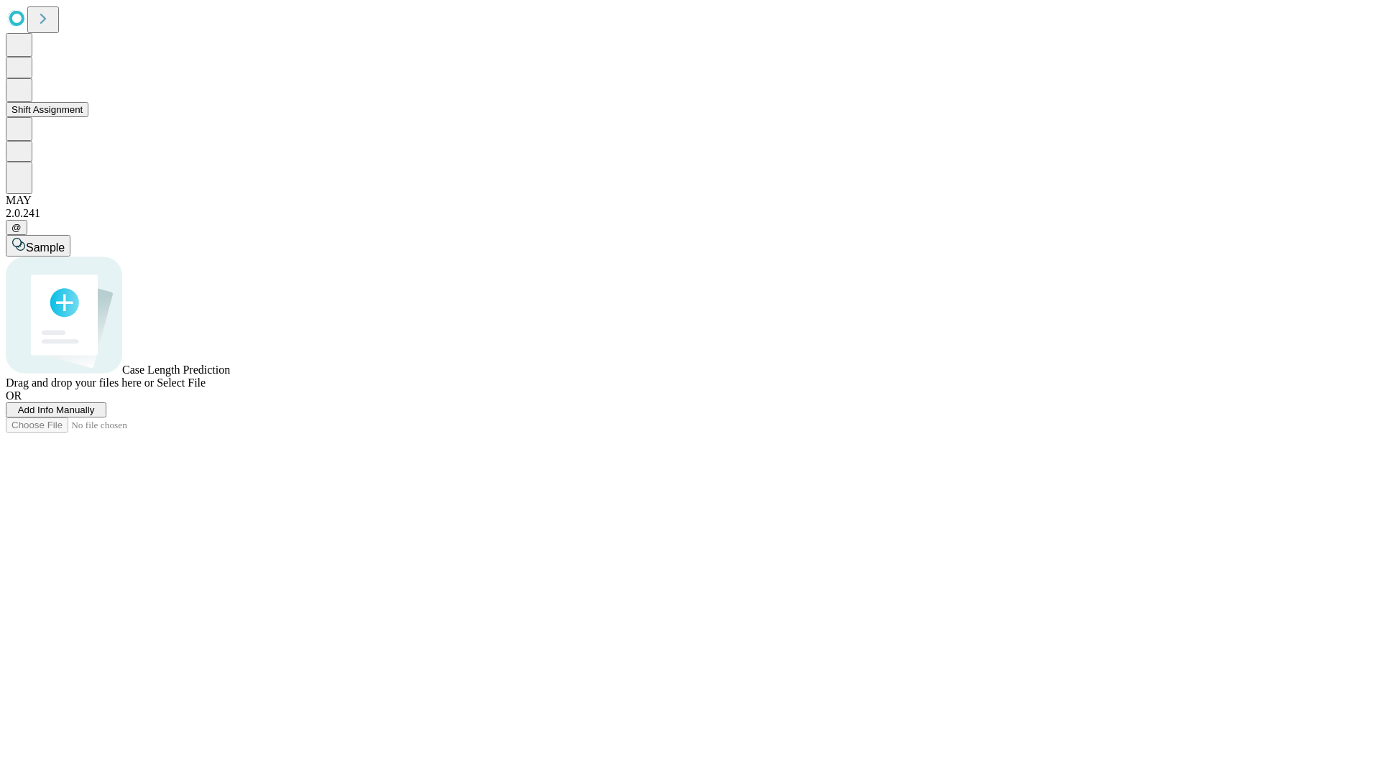 Image resolution: width=1380 pixels, height=776 pixels. Describe the element at coordinates (45, 247) in the screenshot. I see `span: Sample` at that location.